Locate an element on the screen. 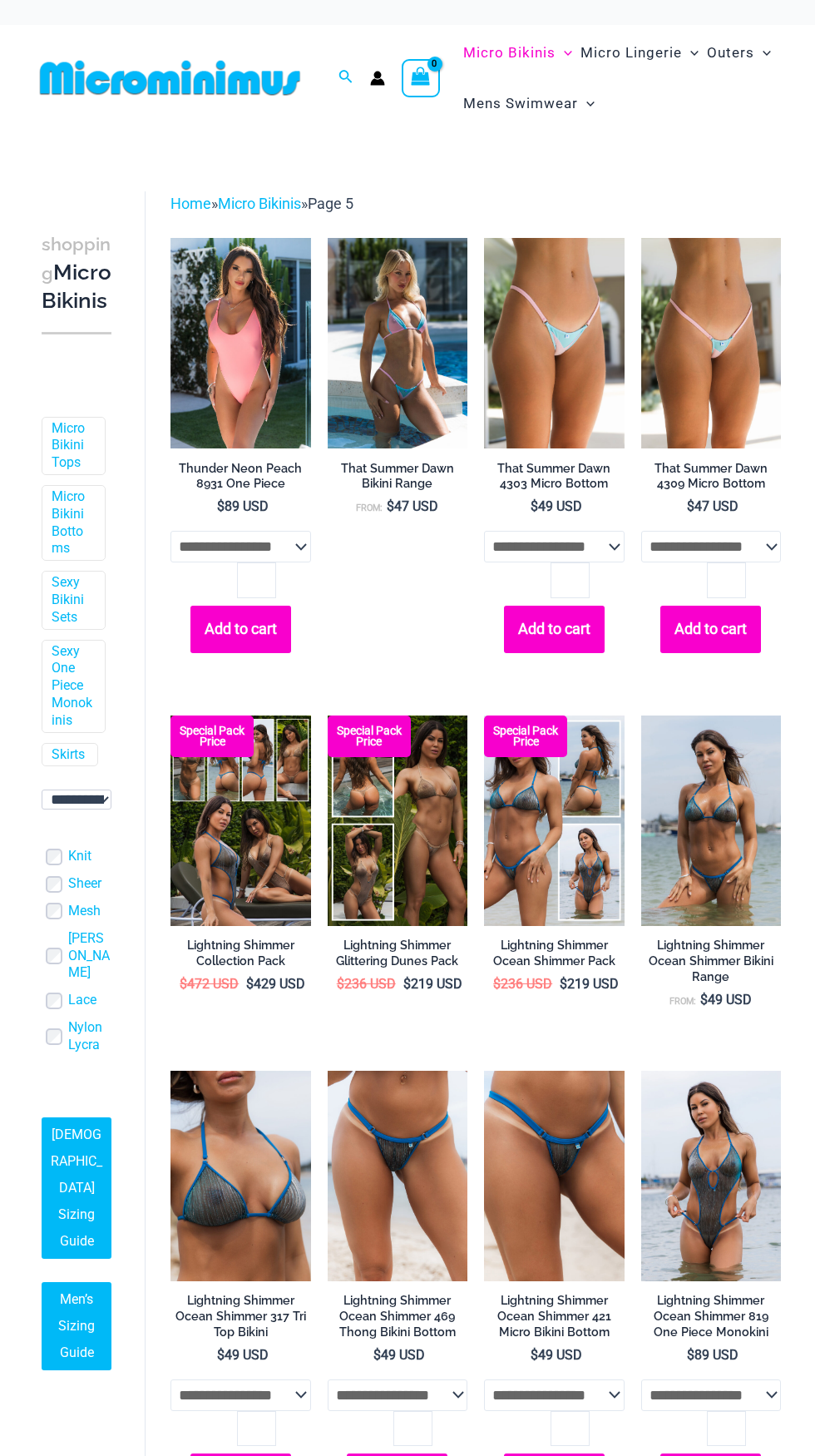 This screenshot has width=815, height=1456. a: Lightning Shimmer Collection Pack is located at coordinates (241, 956).